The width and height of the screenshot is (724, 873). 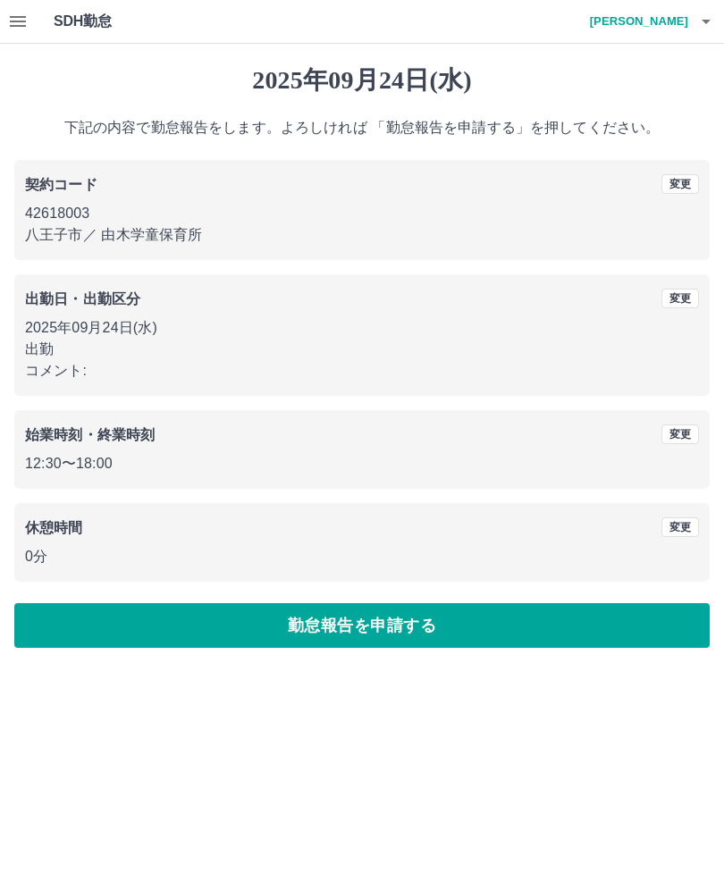 What do you see at coordinates (89, 434) in the screenshot?
I see `b: 始業時刻・終業時刻` at bounding box center [89, 434].